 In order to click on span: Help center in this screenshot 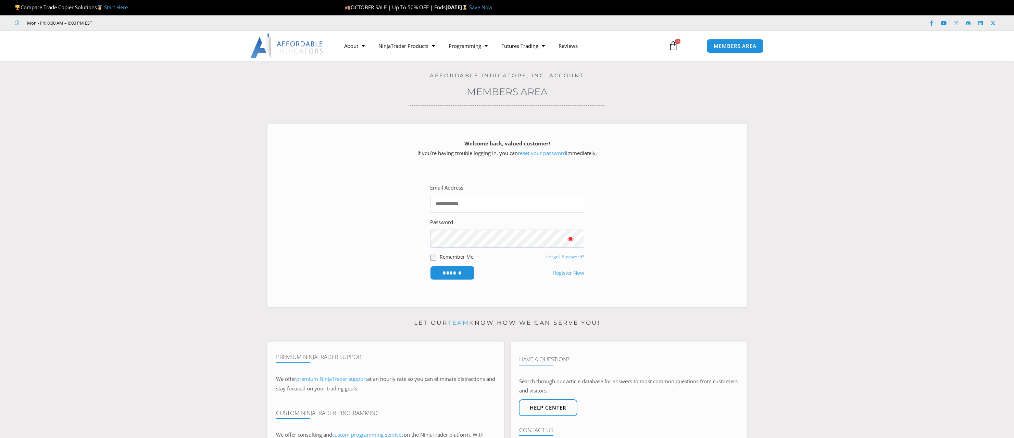, I will do `click(548, 408)`.